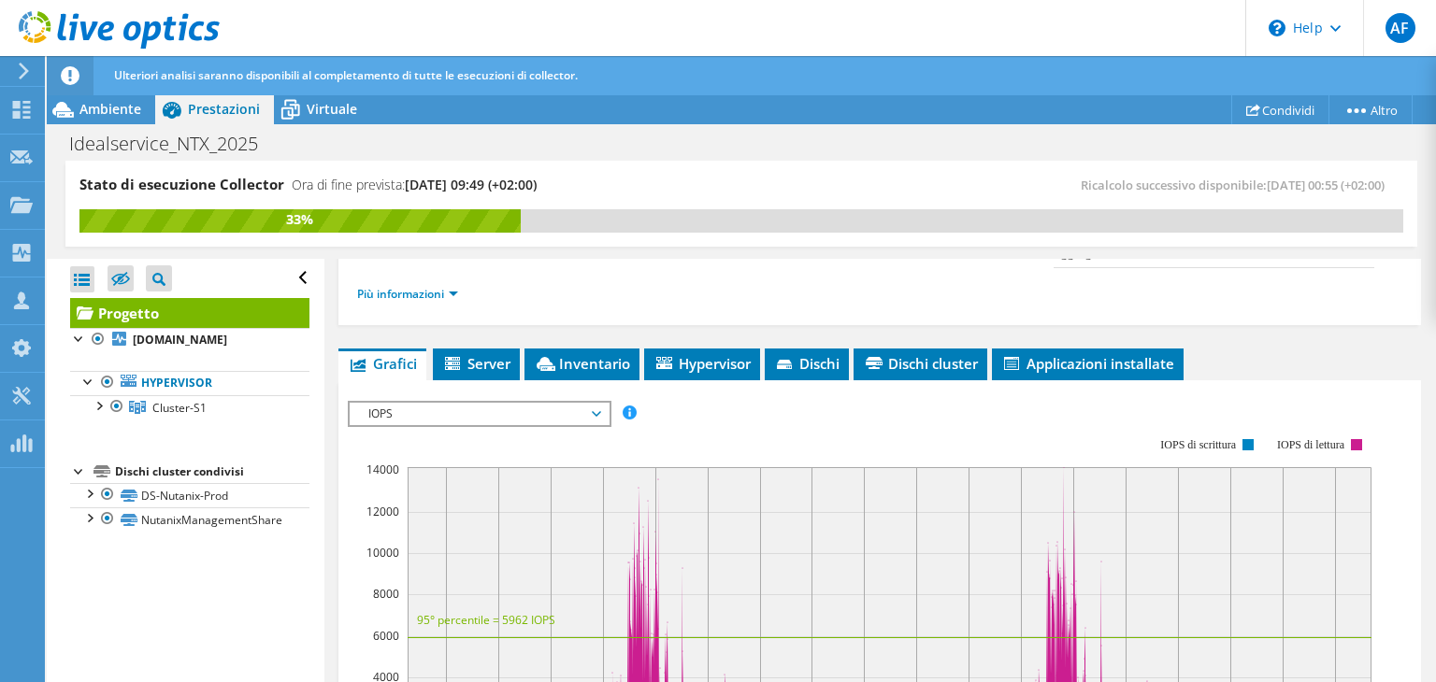 The width and height of the screenshot is (1436, 682). I want to click on a: Più informazioni, so click(408, 294).